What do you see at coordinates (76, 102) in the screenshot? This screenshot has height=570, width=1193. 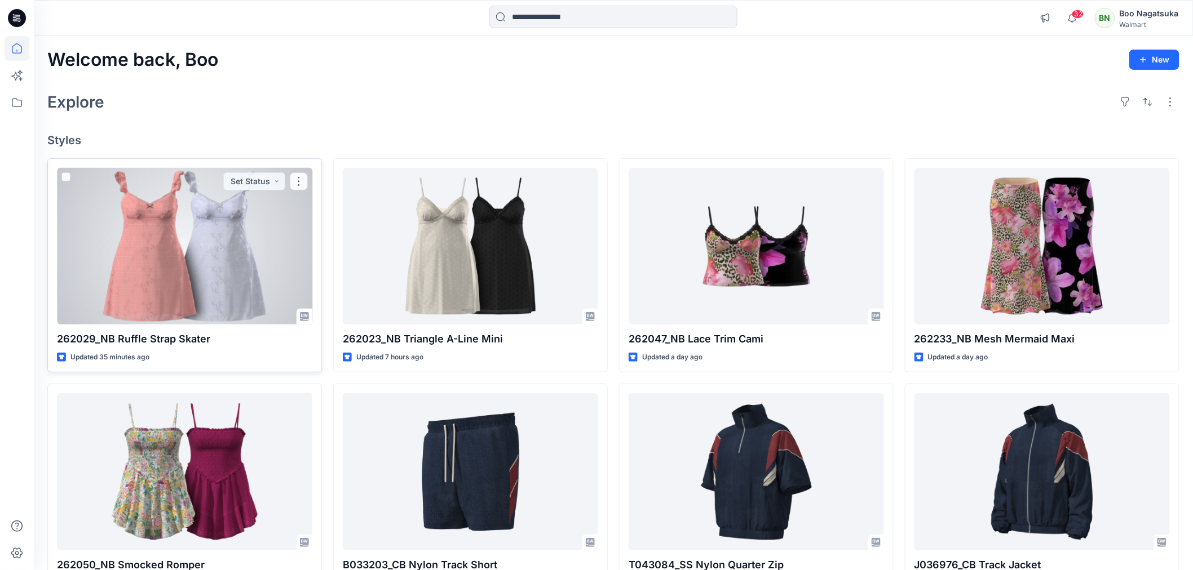 I see `h2: Explore` at bounding box center [76, 102].